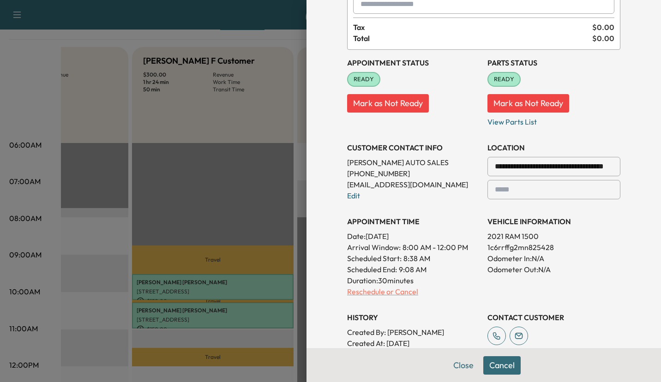  Describe the element at coordinates (554, 318) in the screenshot. I see `h3: CONTACT CUSTOMER` at that location.